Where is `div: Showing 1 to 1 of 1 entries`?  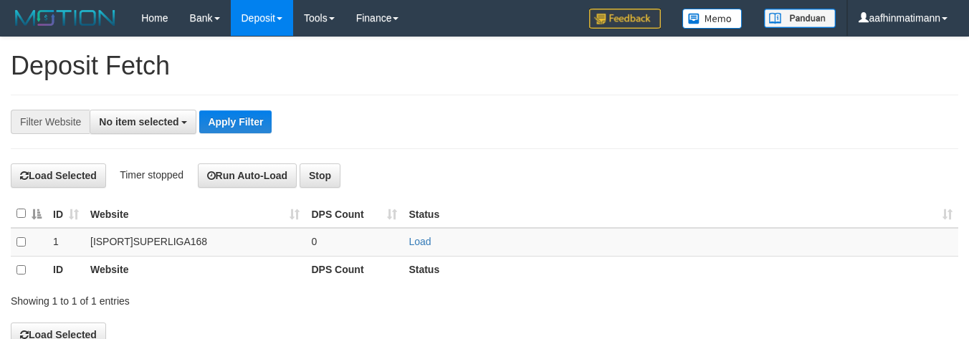 div: Showing 1 to 1 of 1 entries is located at coordinates (201, 298).